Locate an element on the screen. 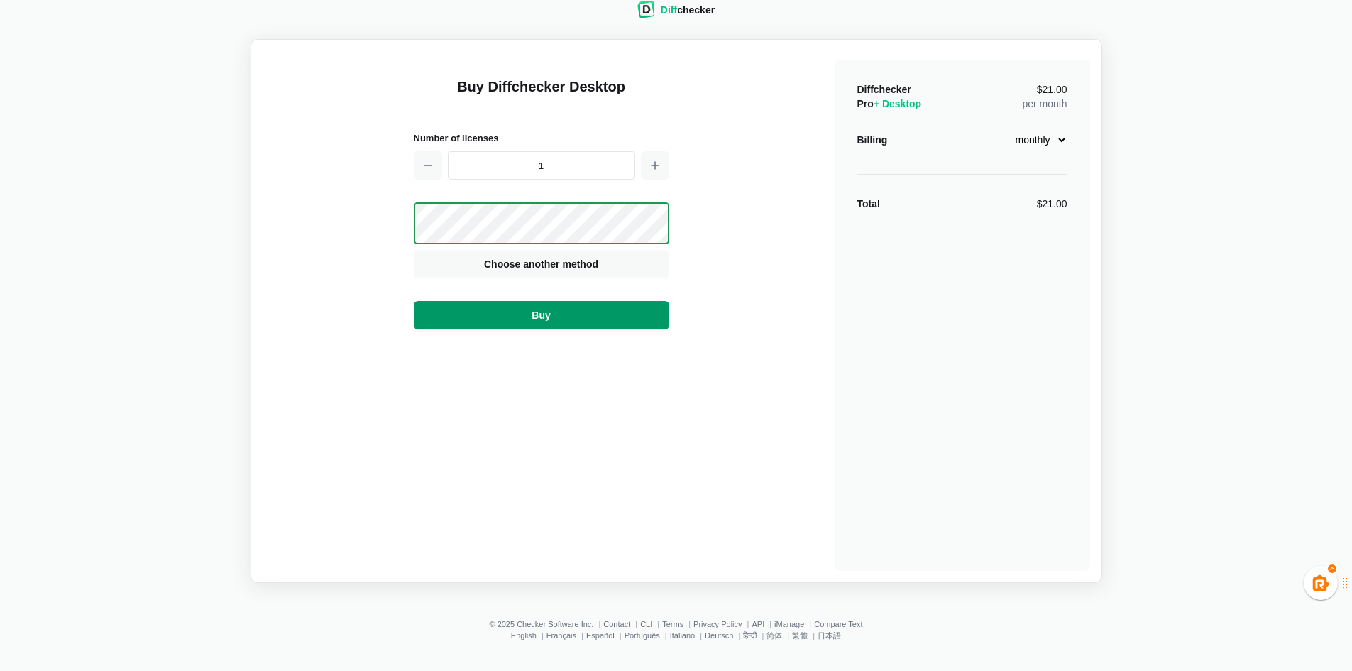 The width and height of the screenshot is (1352, 671). div: checker is located at coordinates (688, 10).